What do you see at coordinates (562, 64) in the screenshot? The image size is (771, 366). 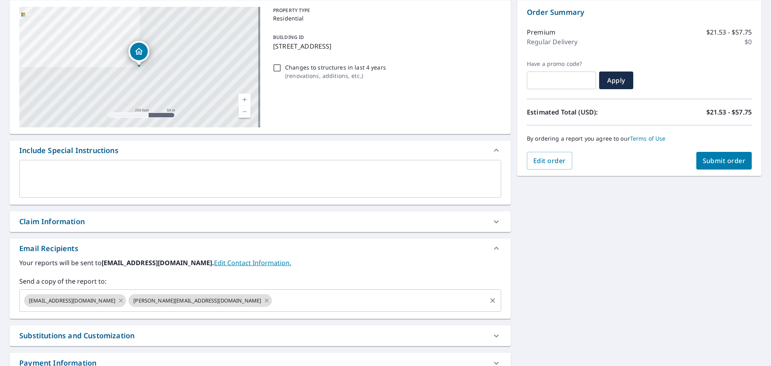 I see `label: Have a promo code?` at bounding box center [562, 64].